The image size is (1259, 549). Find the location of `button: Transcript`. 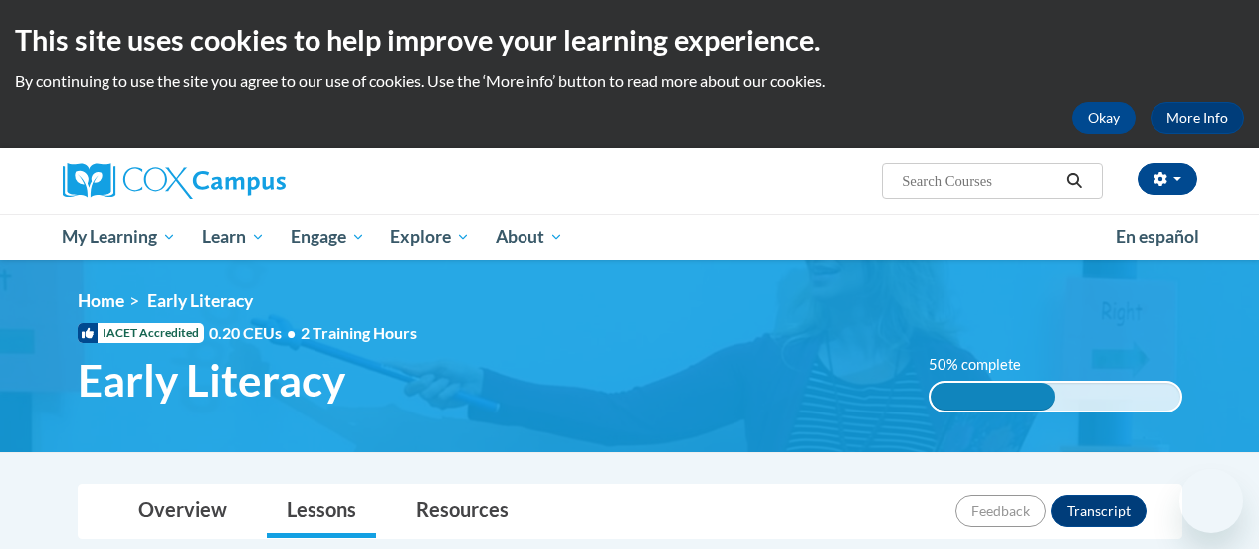

button: Transcript is located at coordinates (1099, 511).